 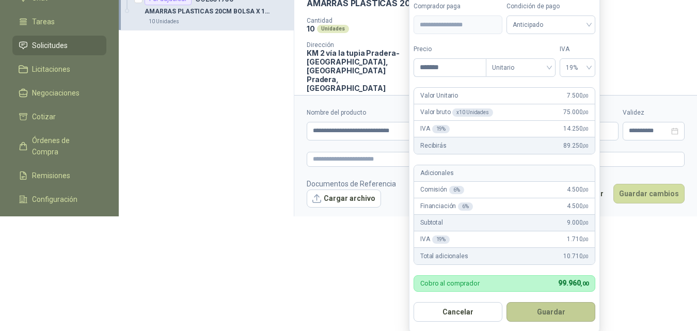 I want to click on span: 99.960, so click(x=573, y=283).